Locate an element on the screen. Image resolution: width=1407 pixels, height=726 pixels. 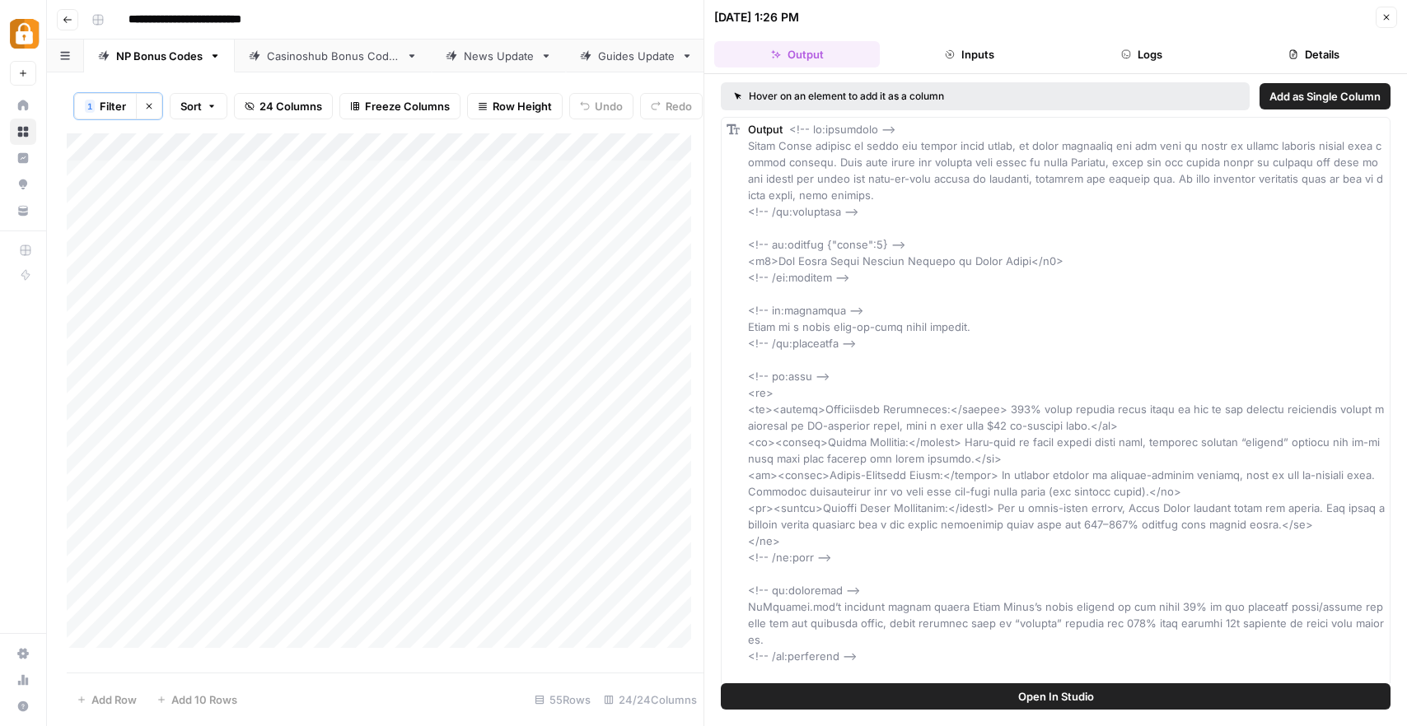
div: NP Bonus Codes is located at coordinates (159, 56).